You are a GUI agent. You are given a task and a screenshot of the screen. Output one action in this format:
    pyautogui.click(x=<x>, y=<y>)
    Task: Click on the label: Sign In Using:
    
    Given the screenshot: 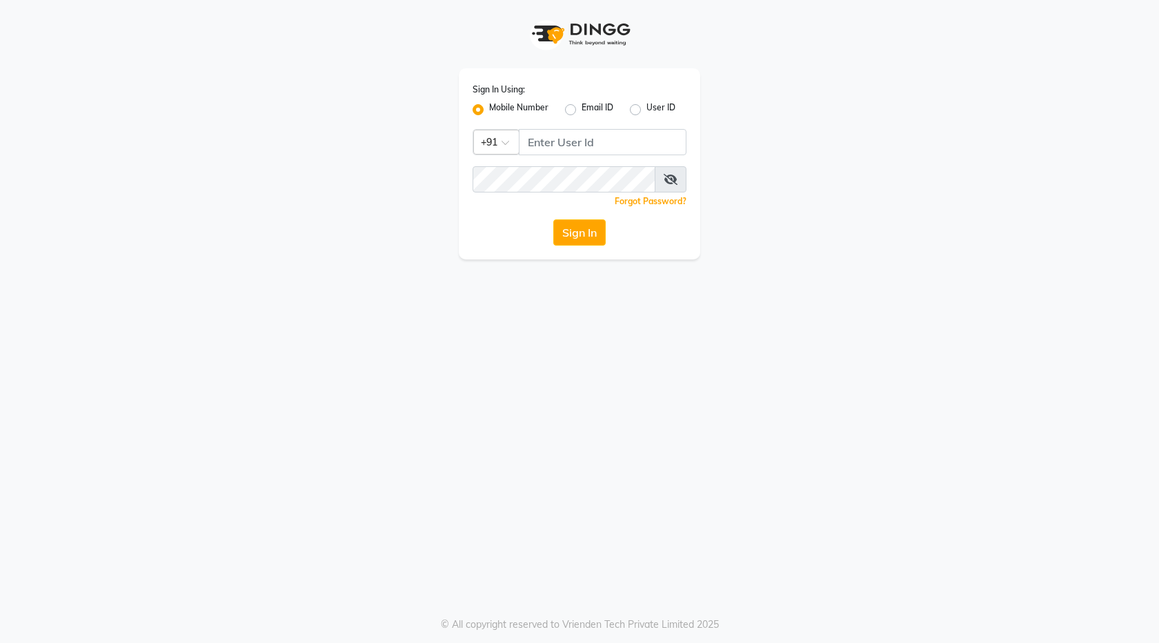 What is the action you would take?
    pyautogui.click(x=499, y=90)
    